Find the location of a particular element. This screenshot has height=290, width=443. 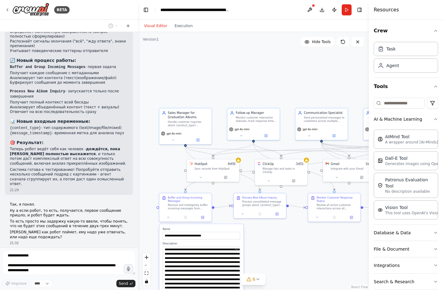

div: AI & Machine Learning is located at coordinates (406, 176).